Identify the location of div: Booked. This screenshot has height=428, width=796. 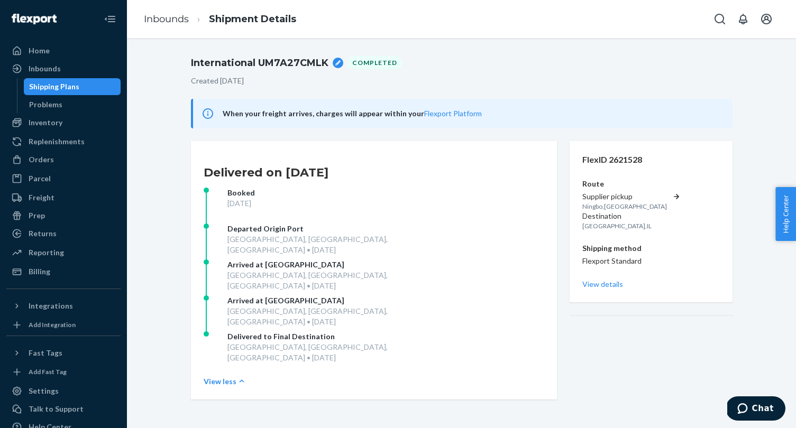
(241, 193).